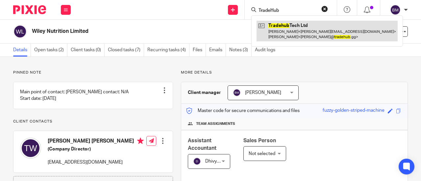  Describe the element at coordinates (294, 73) in the screenshot. I see `p: More details` at that location.